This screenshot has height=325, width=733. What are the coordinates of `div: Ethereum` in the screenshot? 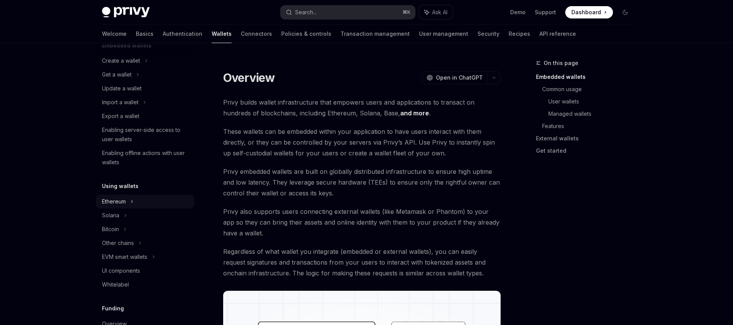 It's located at (114, 202).